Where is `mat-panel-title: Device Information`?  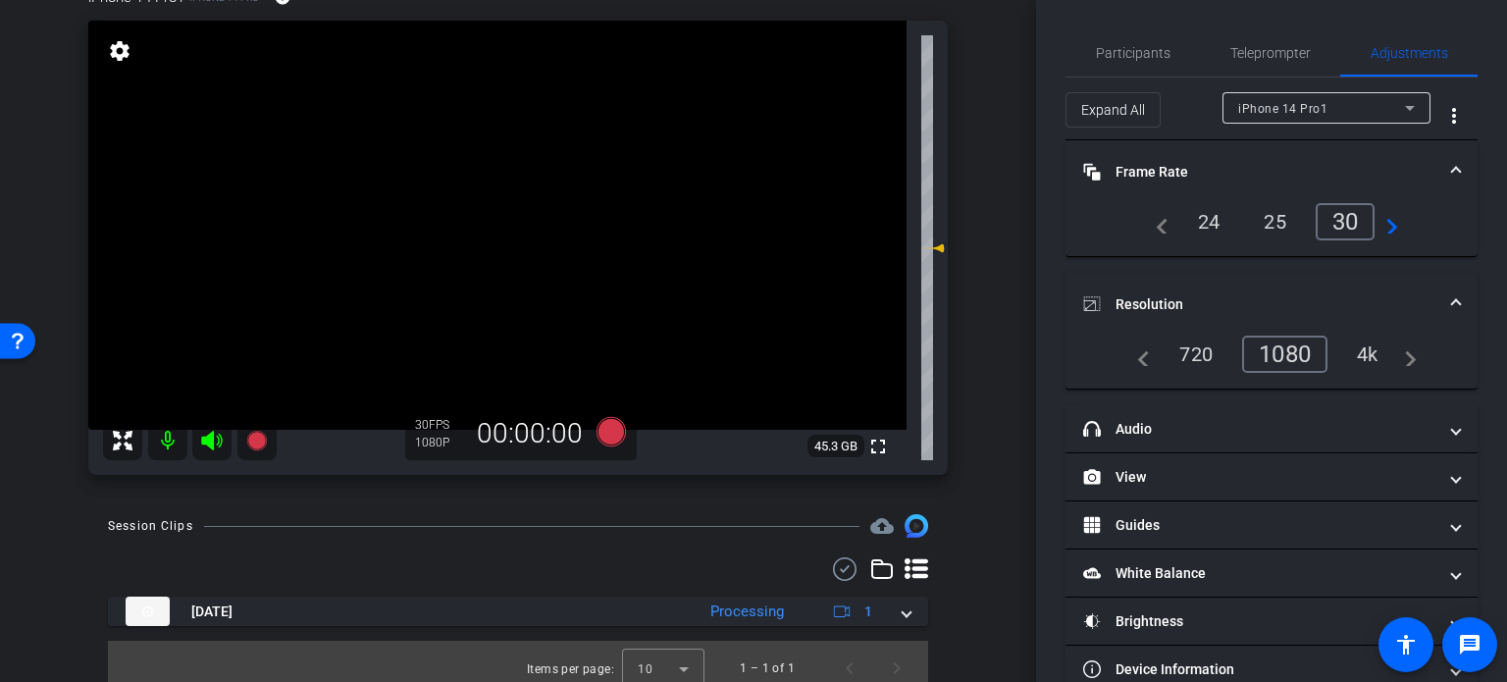
mat-panel-title: Device Information is located at coordinates (1260, 669).